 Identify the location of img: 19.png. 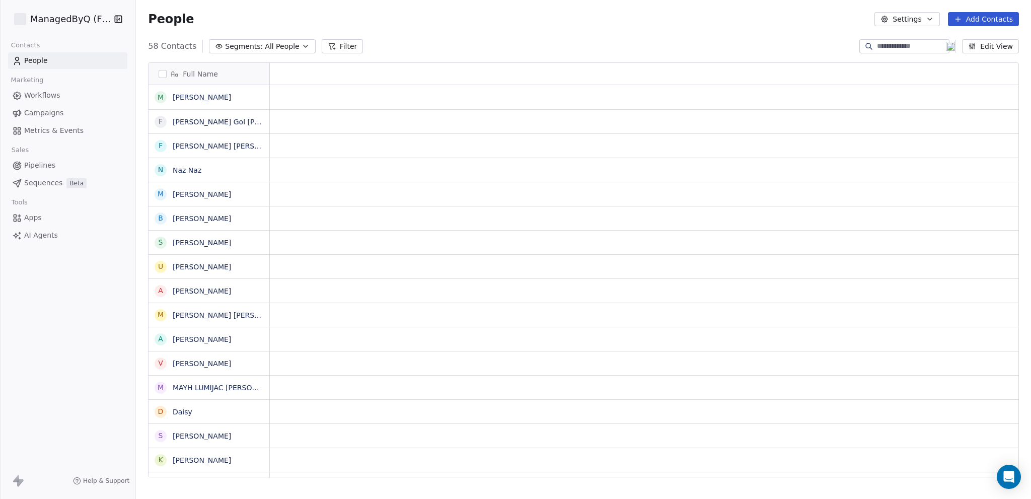
(950, 46).